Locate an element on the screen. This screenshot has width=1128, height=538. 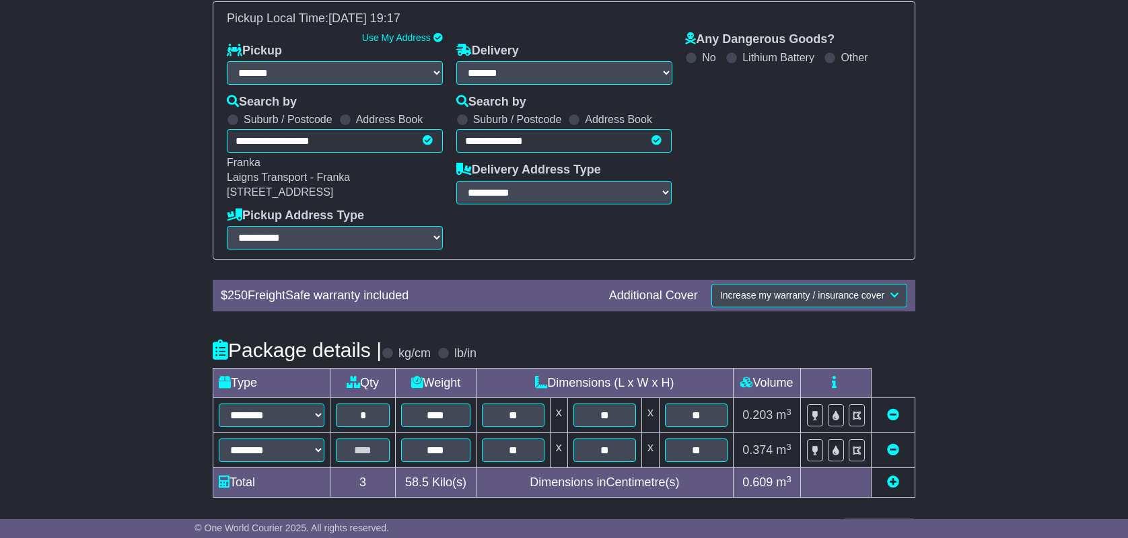
span: 0.609 is located at coordinates (757, 482).